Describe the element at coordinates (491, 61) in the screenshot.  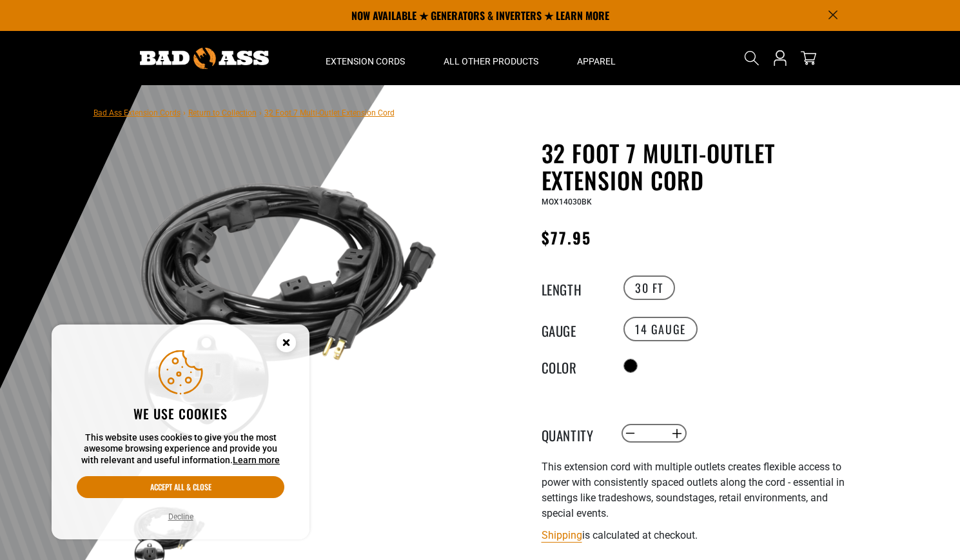
I see `span: All Other Products` at that location.